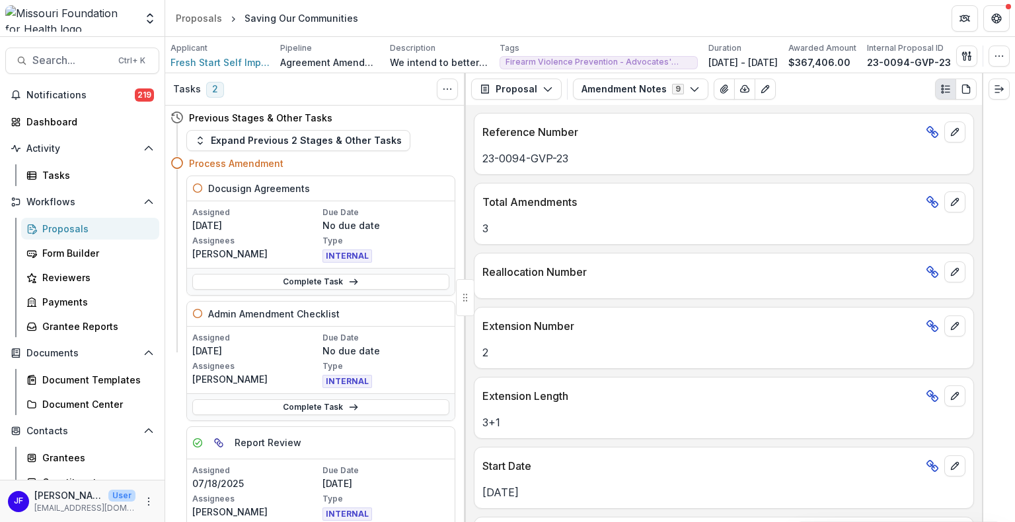  Describe the element at coordinates (219, 443) in the screenshot. I see `button: View dependent tasks` at that location.